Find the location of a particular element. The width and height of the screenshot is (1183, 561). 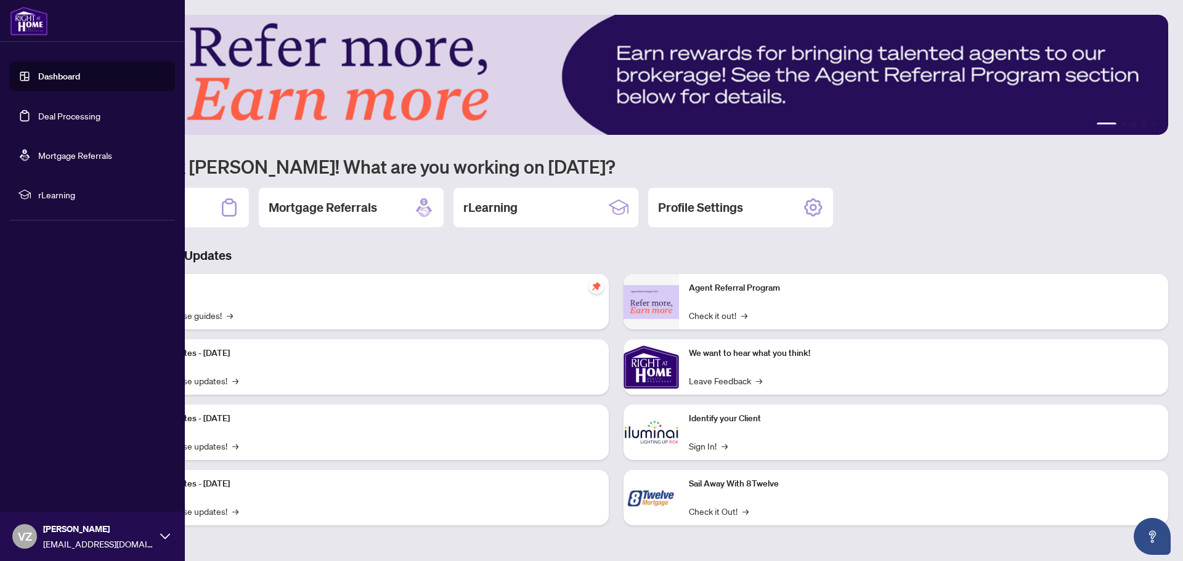

a: Check it out!→ is located at coordinates (718, 315).